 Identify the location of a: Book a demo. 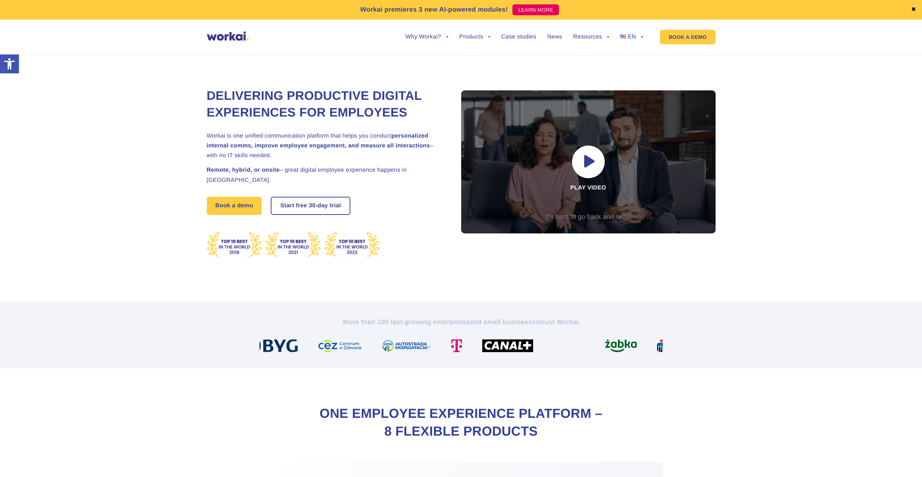
(234, 206).